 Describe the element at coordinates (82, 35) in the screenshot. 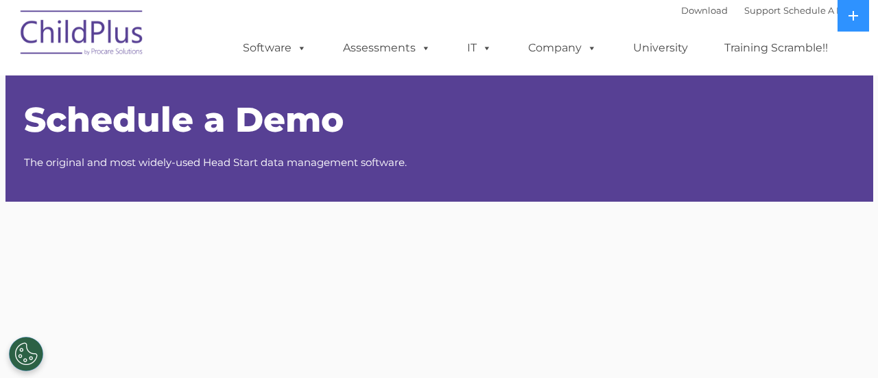

I see `img: ChildPlus by Procare Solutions` at that location.